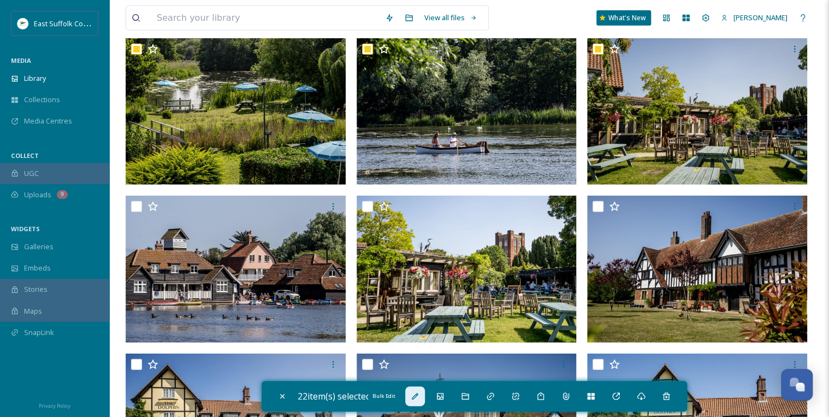 The width and height of the screenshot is (829, 417). What do you see at coordinates (35, 289) in the screenshot?
I see `span: Stories` at bounding box center [35, 289].